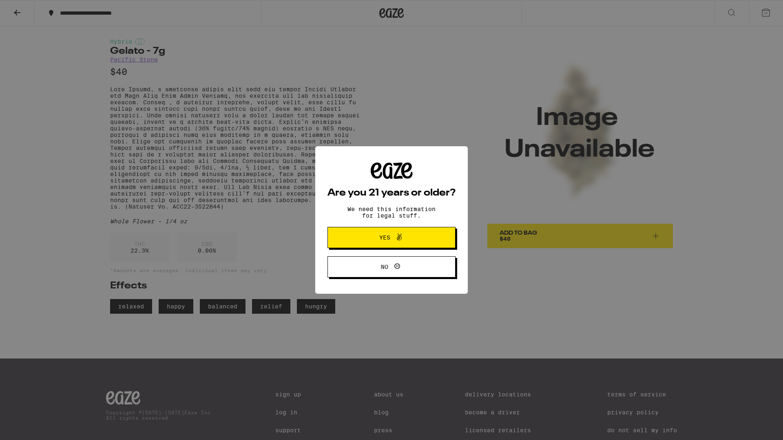 This screenshot has width=783, height=440. Describe the element at coordinates (392, 267) in the screenshot. I see `button: No` at that location.